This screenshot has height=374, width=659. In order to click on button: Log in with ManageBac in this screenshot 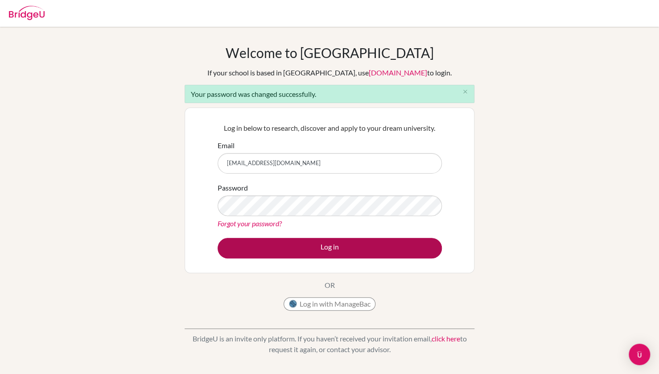, I will do `click(329, 304)`.